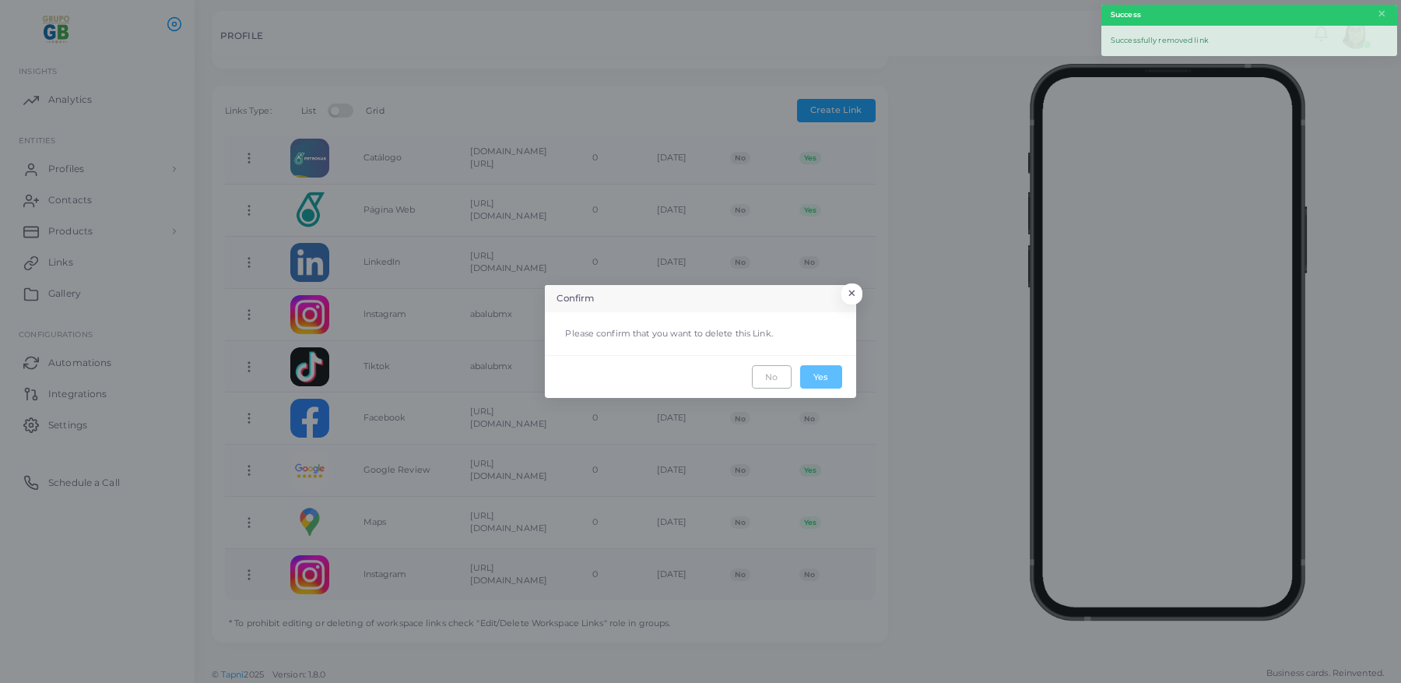 The width and height of the screenshot is (1401, 683). I want to click on button: No, so click(772, 377).